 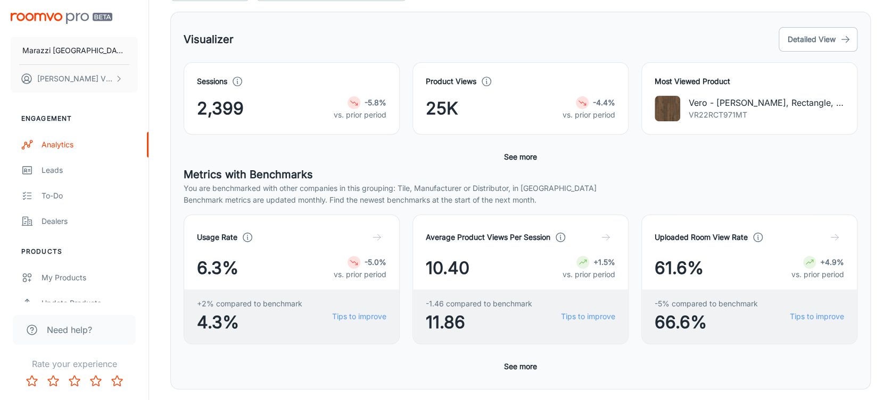 I want to click on span: 4.3%, so click(x=250, y=323).